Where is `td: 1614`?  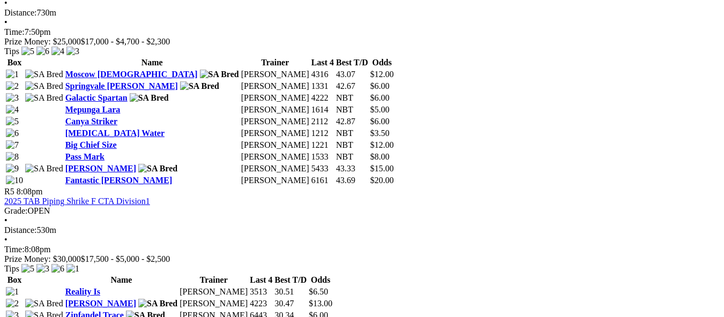
td: 1614 is located at coordinates (322, 110).